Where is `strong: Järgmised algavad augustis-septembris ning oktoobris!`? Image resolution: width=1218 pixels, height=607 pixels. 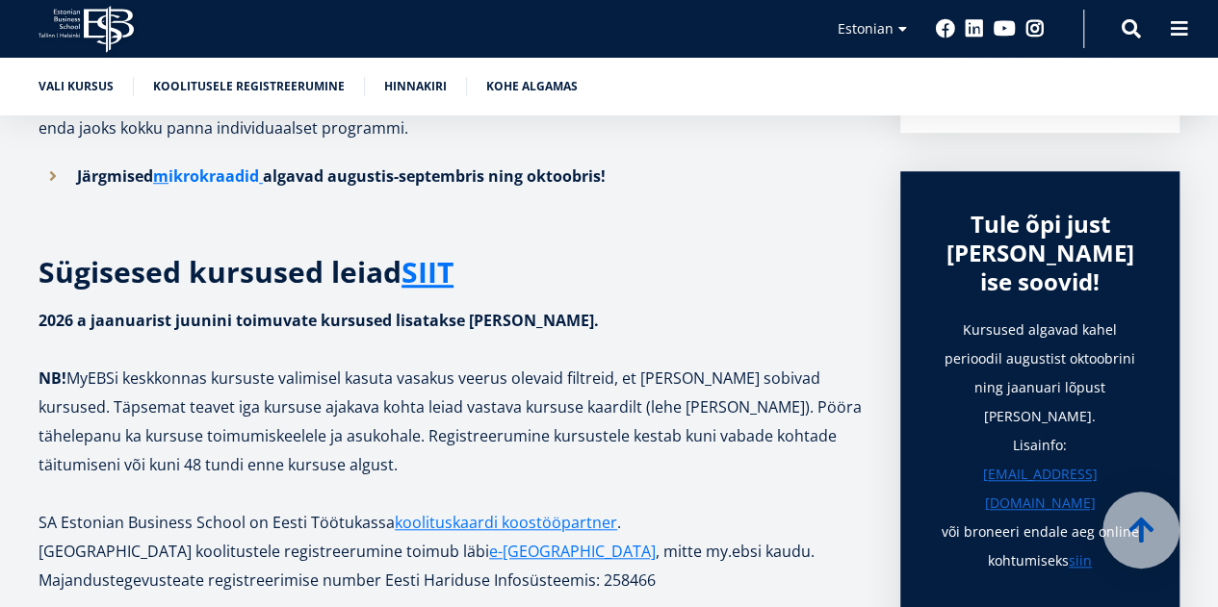 strong: Järgmised algavad augustis-septembris ning oktoobris! is located at coordinates (341, 176).